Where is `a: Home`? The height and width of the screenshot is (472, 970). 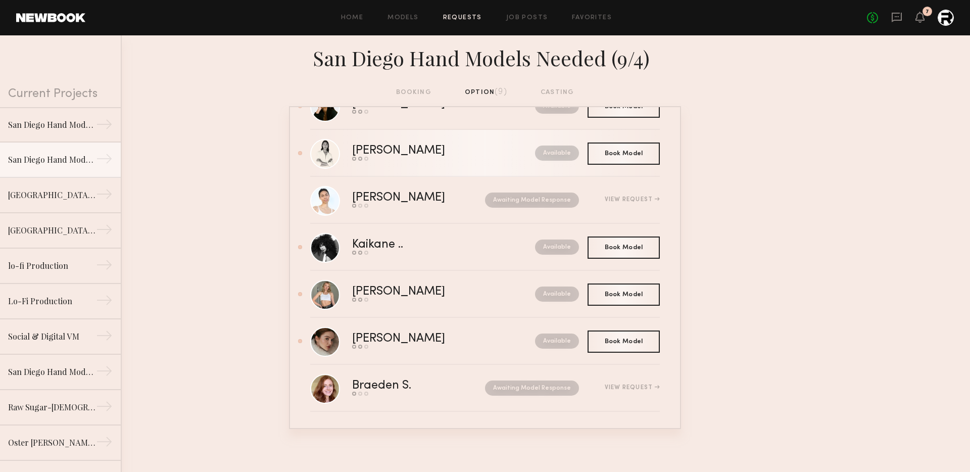 a: Home is located at coordinates (352, 18).